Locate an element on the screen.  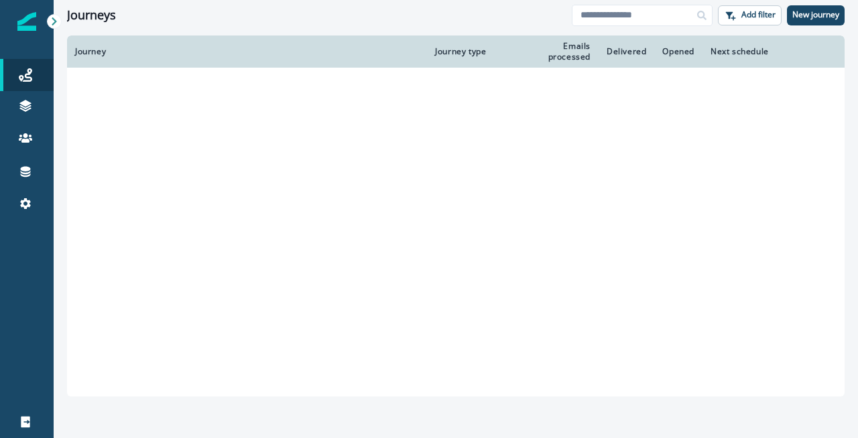
button: New journey is located at coordinates (815, 15).